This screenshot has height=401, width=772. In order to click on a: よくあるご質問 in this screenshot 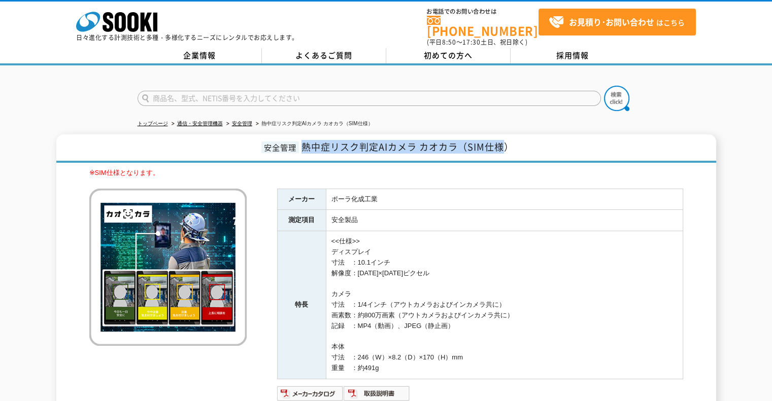, I will do `click(324, 56)`.